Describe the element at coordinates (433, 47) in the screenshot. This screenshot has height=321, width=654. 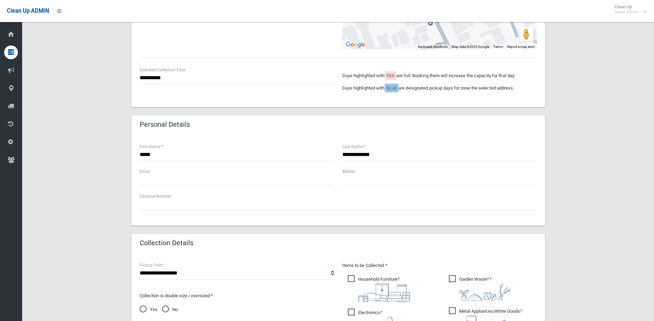
I see `button: Keyboard shortcuts` at that location.